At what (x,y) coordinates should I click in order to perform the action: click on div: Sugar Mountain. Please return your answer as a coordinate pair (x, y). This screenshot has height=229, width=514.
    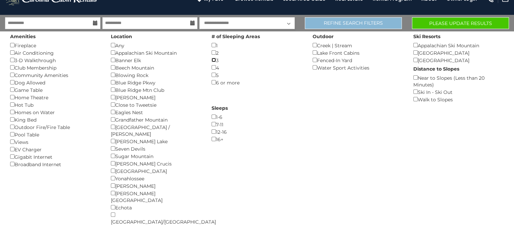
    Looking at the image, I should click on (156, 156).